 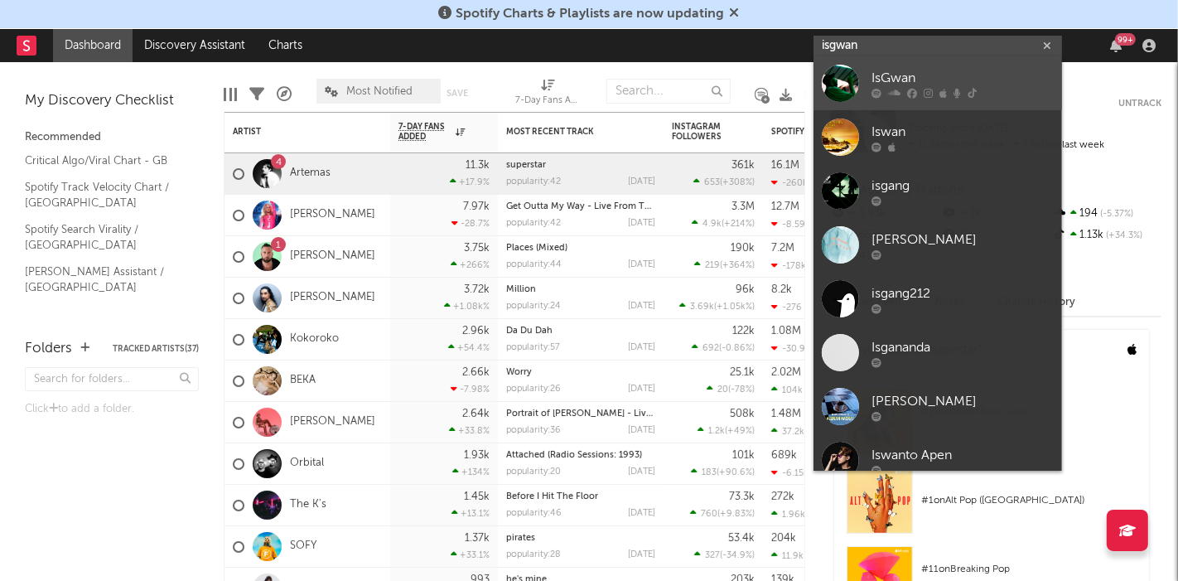 What do you see at coordinates (785, 165) in the screenshot?
I see `div: 16.1M` at bounding box center [785, 165].